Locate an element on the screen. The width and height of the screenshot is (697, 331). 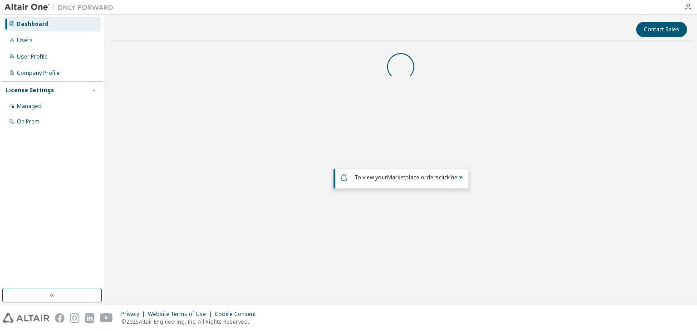
span: To view your click is located at coordinates (408, 177).